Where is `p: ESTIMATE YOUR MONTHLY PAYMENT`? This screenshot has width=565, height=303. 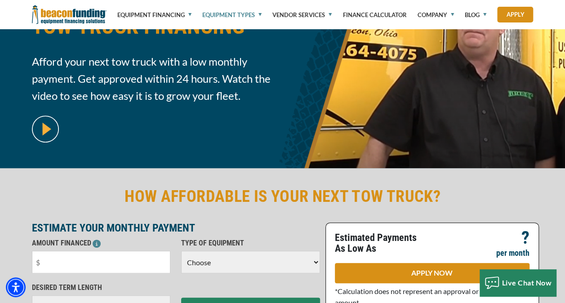 p: ESTIMATE YOUR MONTHLY PAYMENT is located at coordinates (176, 228).